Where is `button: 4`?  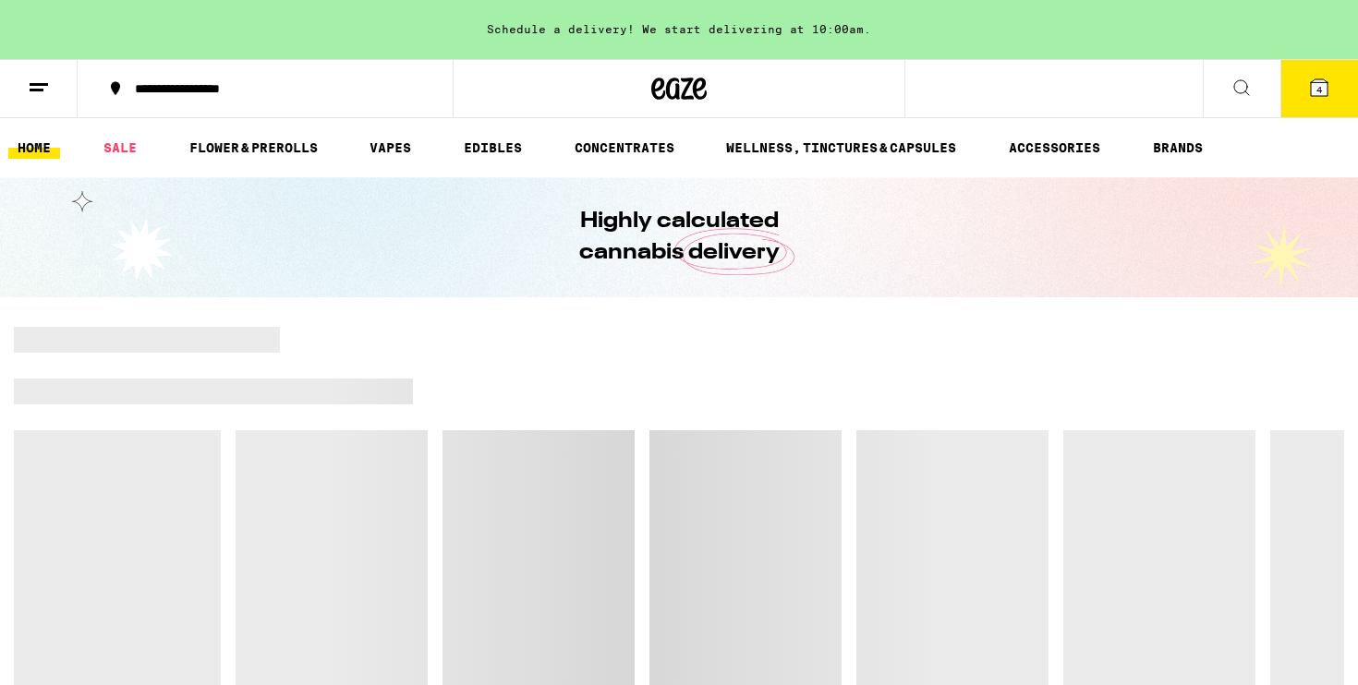
button: 4 is located at coordinates (1319, 89).